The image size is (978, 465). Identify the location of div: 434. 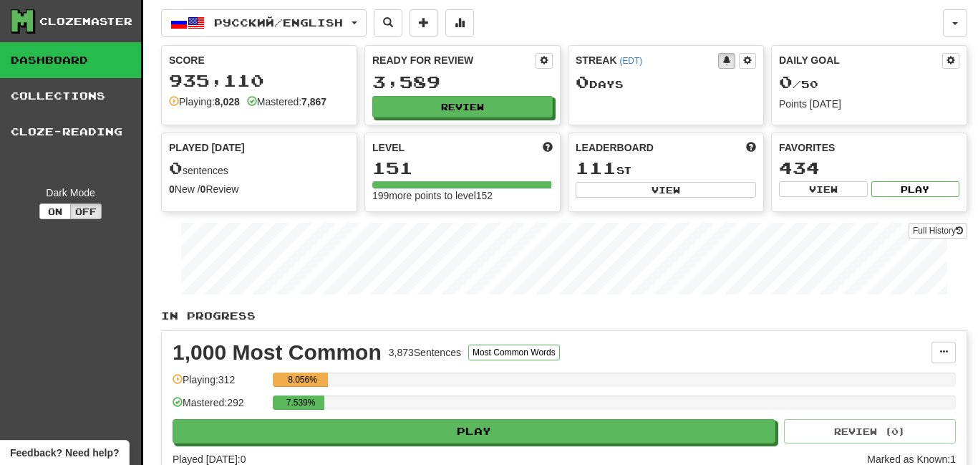
(869, 168).